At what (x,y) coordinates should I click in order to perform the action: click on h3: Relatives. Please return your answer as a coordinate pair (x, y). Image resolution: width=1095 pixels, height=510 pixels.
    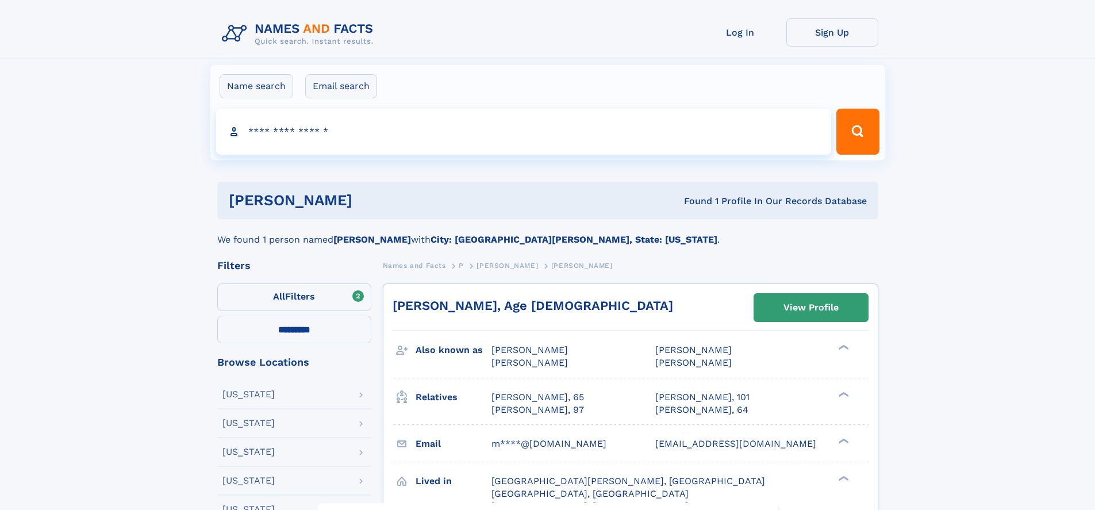
    Looking at the image, I should click on (454, 397).